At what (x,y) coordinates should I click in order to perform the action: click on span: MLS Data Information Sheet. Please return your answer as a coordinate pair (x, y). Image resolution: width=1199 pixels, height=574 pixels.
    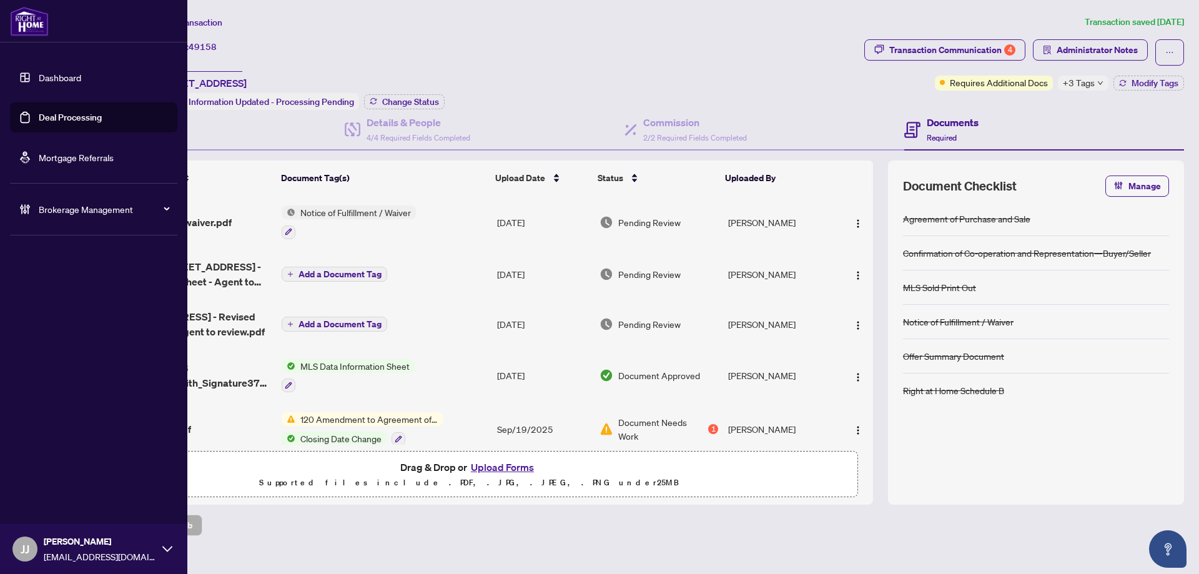
    Looking at the image, I should click on (355, 366).